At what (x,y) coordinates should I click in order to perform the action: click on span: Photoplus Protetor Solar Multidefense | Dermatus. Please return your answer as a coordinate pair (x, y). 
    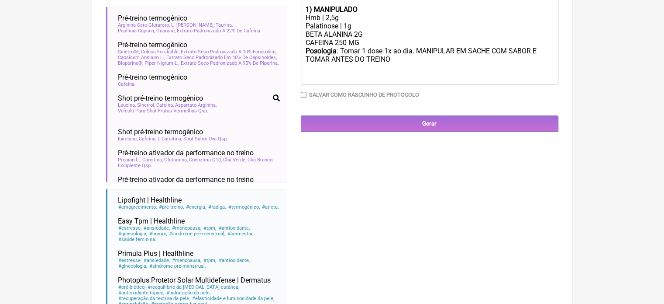
    Looking at the image, I should click on (194, 280).